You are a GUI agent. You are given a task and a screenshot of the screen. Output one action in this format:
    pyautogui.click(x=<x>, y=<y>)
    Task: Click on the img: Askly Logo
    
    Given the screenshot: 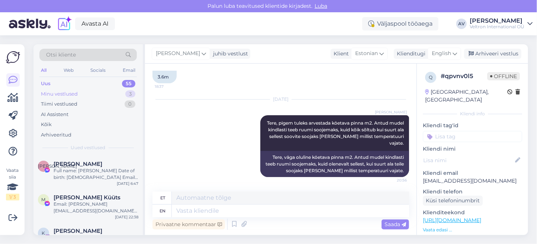 What is the action you would take?
    pyautogui.click(x=13, y=57)
    